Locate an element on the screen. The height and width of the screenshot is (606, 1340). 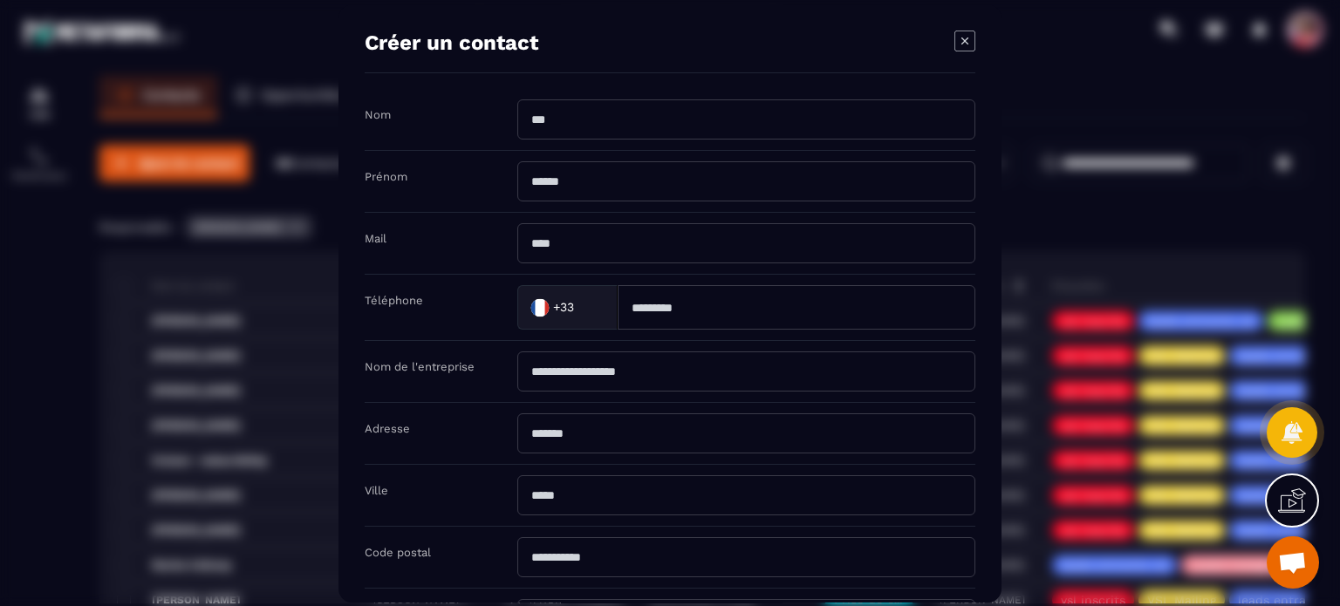
span: +33 is located at coordinates (564, 307).